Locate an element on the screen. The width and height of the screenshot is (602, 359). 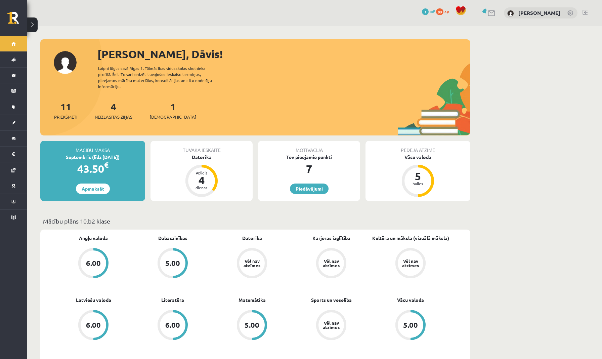
p: Mācību plāns 10.b2 klase is located at coordinates (255, 221).